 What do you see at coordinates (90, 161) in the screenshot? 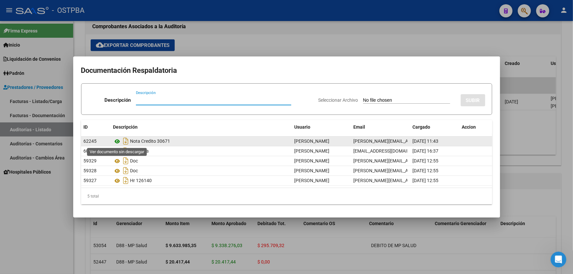
I see `span: 59329` at bounding box center [90, 161].